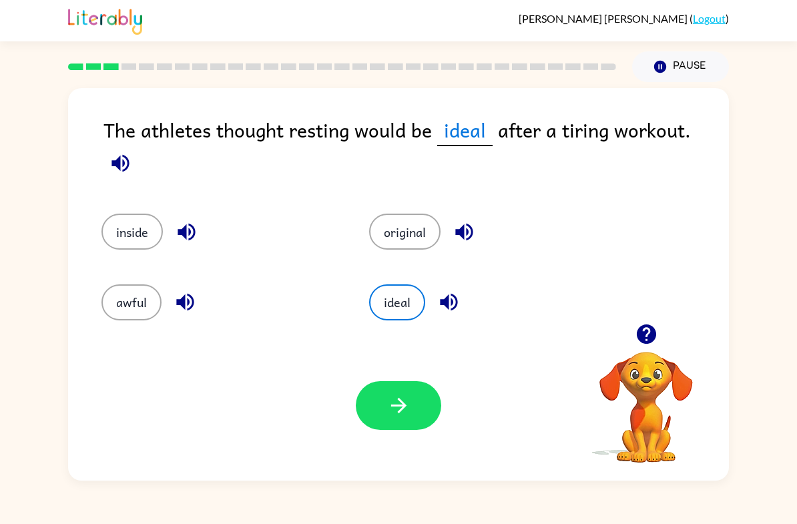 The image size is (797, 524). What do you see at coordinates (709, 18) in the screenshot?
I see `a: Logout` at bounding box center [709, 18].